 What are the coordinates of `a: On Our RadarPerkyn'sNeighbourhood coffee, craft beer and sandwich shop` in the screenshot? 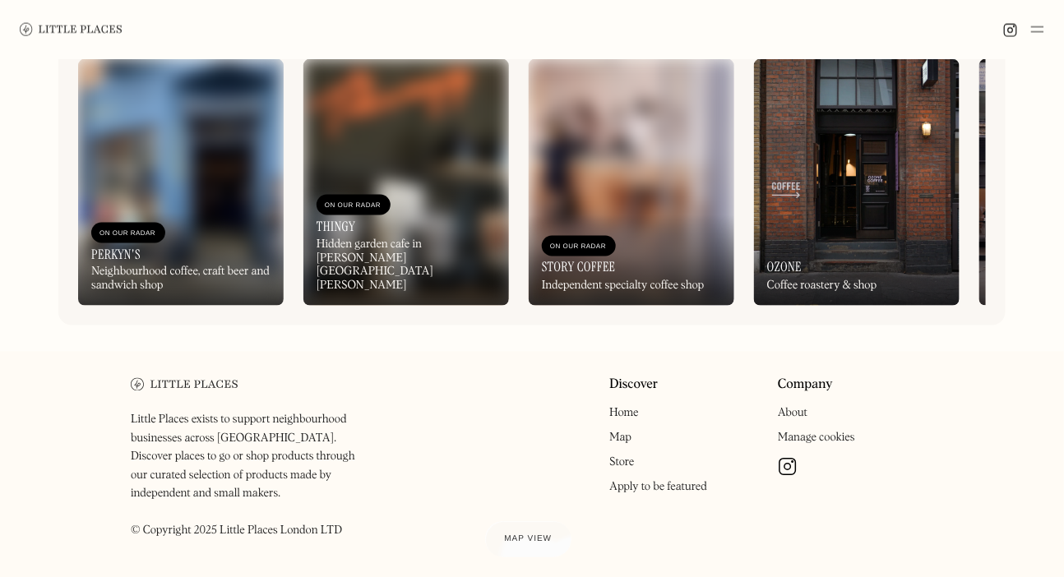 It's located at (181, 183).